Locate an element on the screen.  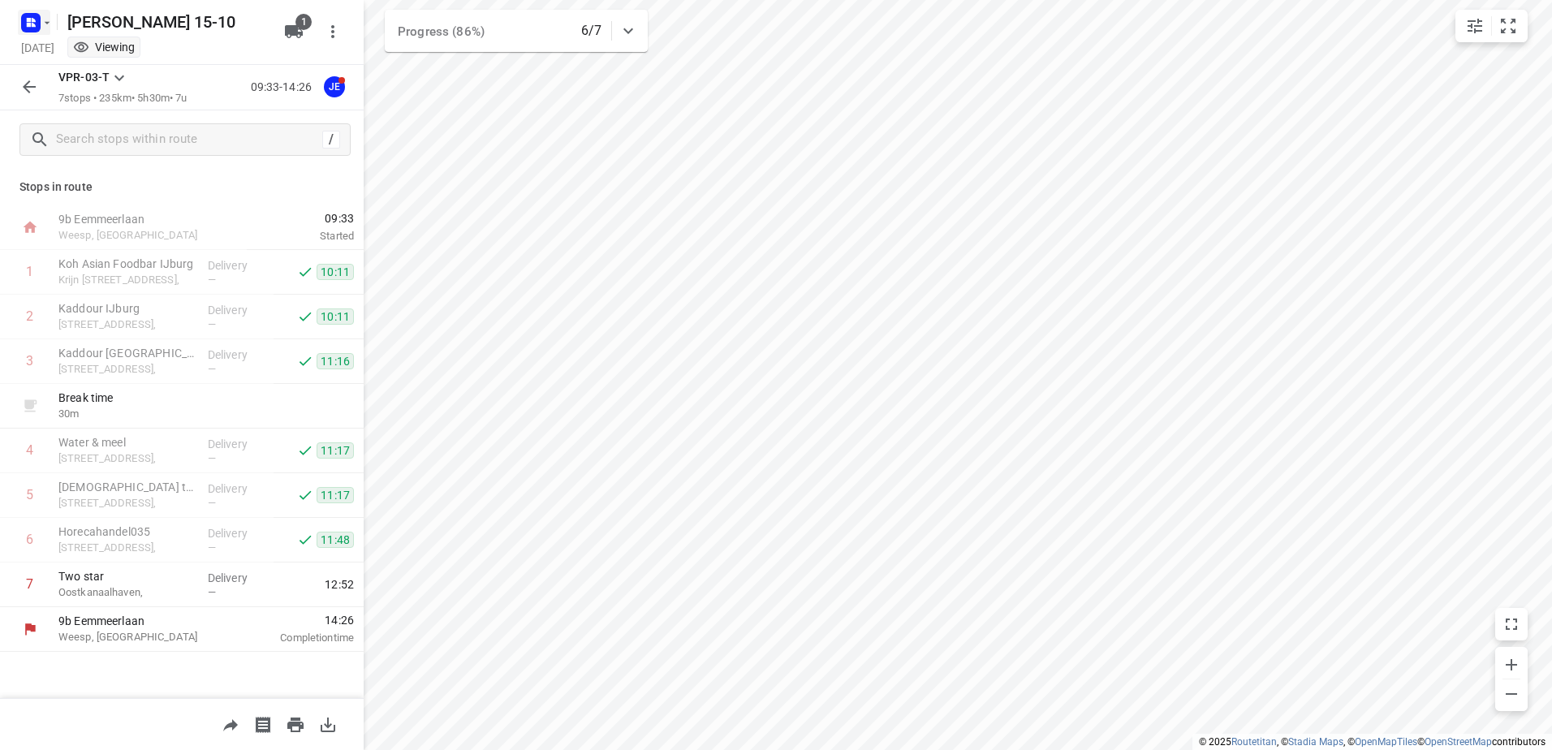
a: OpenMapTiles is located at coordinates (1385, 742).